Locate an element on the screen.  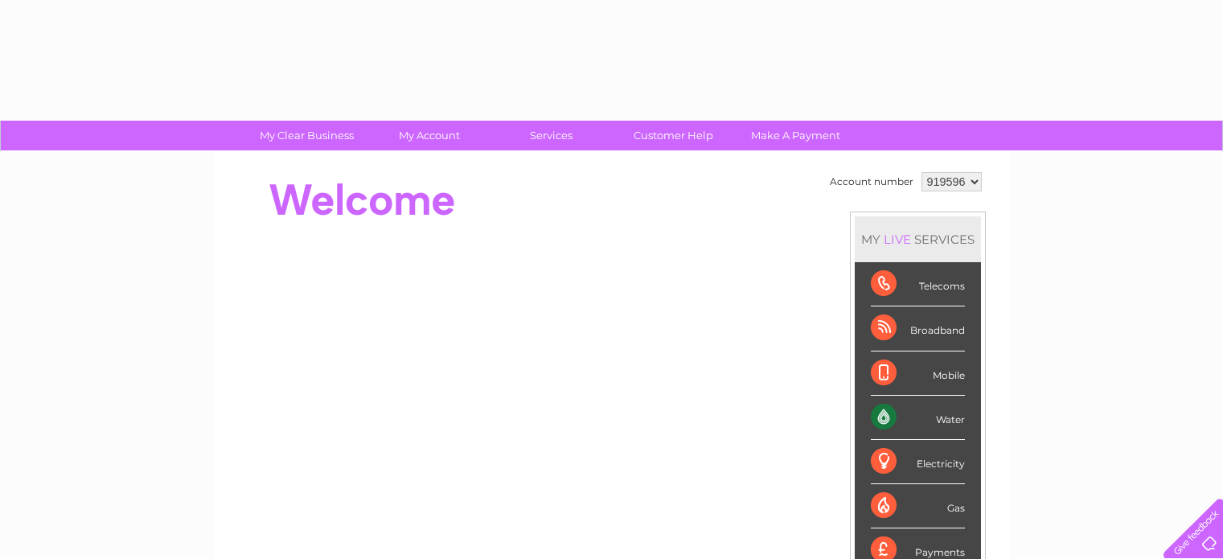
div: Broadband is located at coordinates (917, 328).